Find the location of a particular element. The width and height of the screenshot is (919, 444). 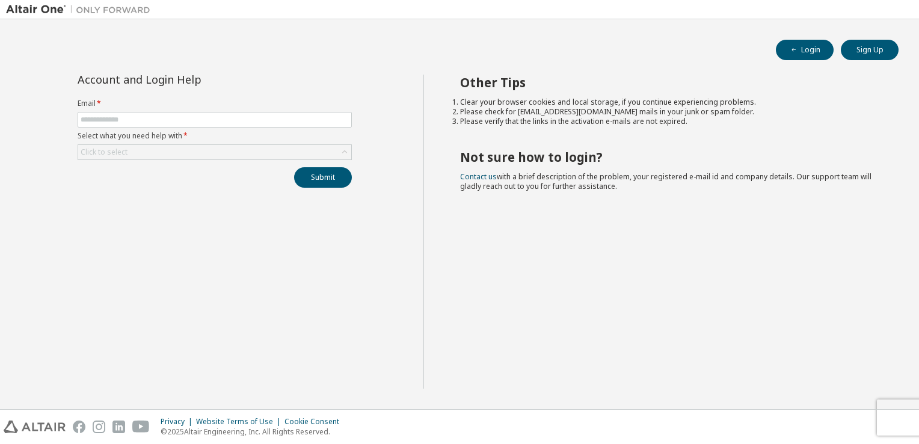

button: Login is located at coordinates (805, 50).